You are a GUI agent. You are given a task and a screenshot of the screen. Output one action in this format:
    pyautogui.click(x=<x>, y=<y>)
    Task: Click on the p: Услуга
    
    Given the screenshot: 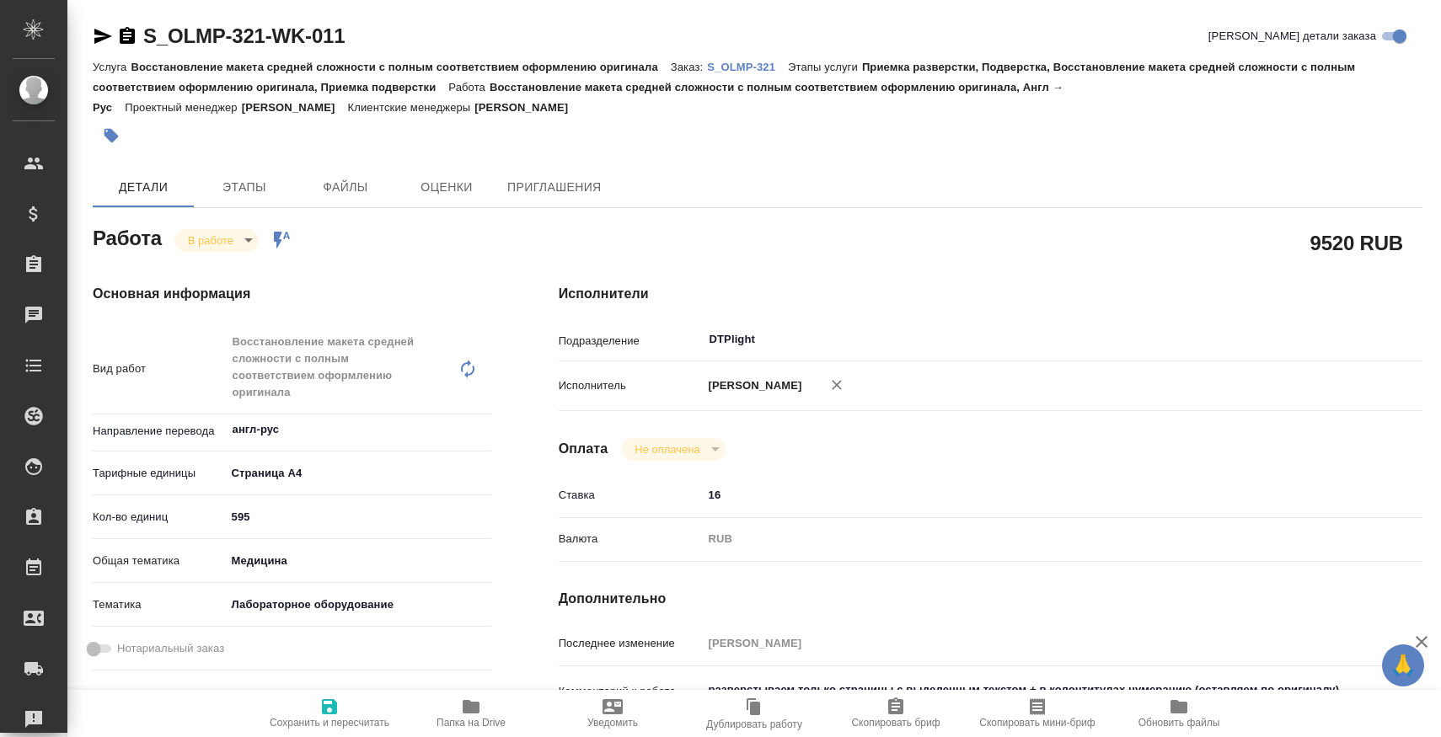 What is the action you would take?
    pyautogui.click(x=111, y=67)
    